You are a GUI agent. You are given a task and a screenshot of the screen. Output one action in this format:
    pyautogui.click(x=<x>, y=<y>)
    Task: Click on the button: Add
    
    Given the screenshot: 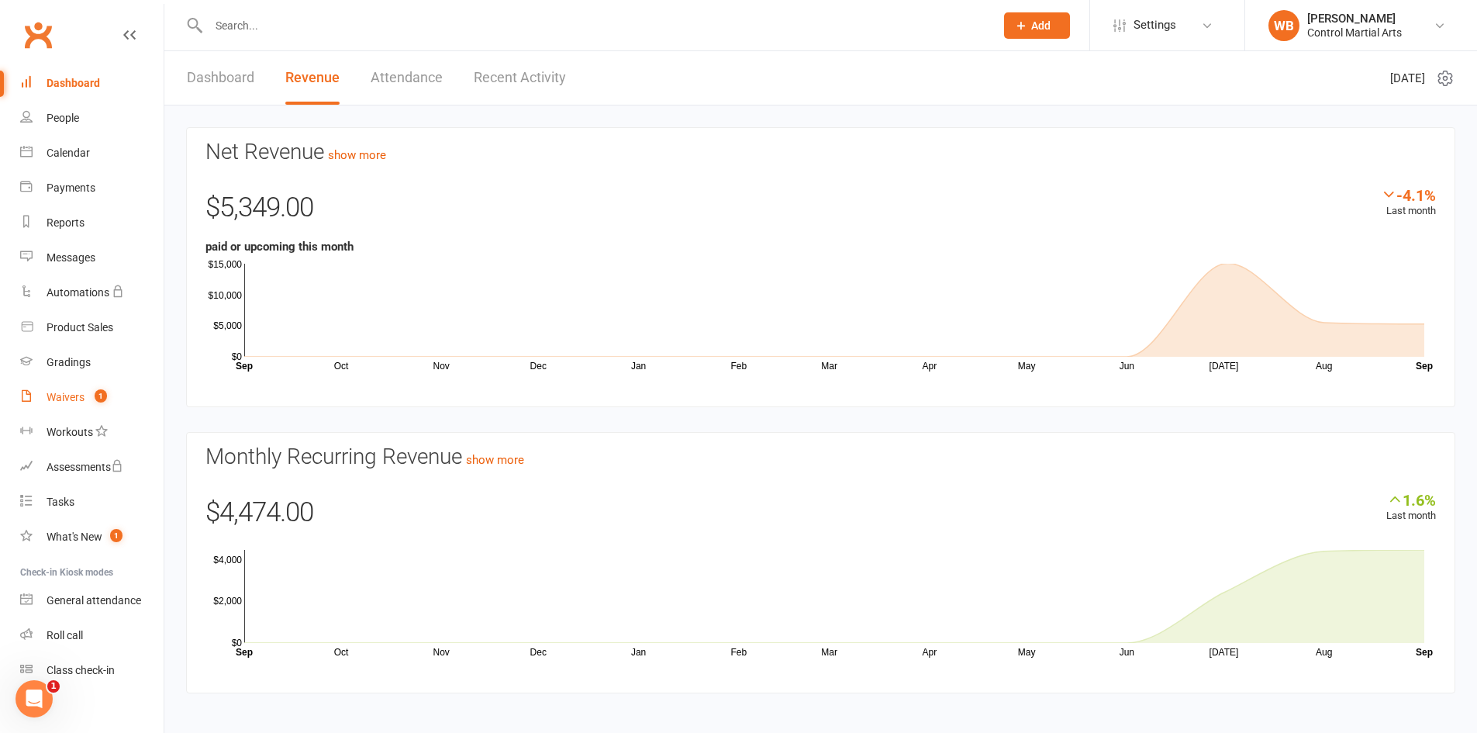 What is the action you would take?
    pyautogui.click(x=1037, y=26)
    